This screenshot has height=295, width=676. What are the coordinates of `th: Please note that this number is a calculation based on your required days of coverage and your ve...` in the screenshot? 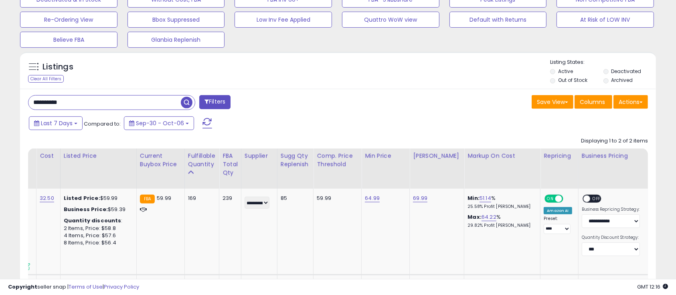 It's located at (295, 168).